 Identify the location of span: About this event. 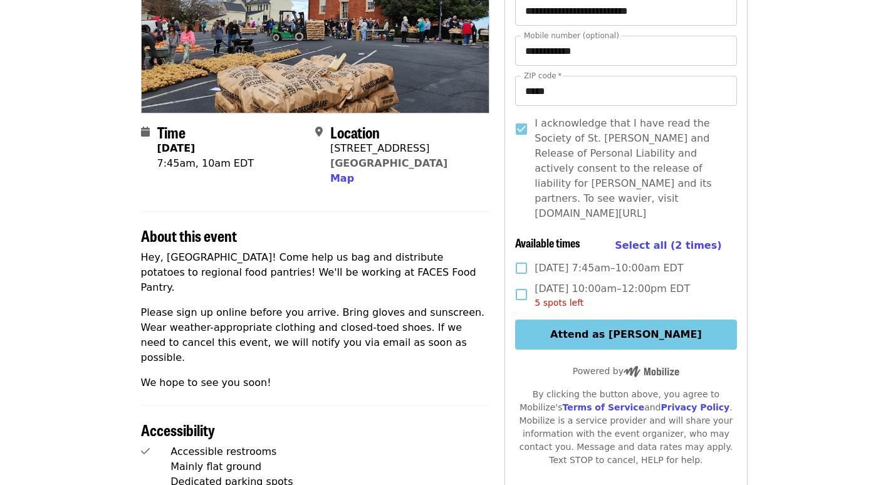
(189, 235).